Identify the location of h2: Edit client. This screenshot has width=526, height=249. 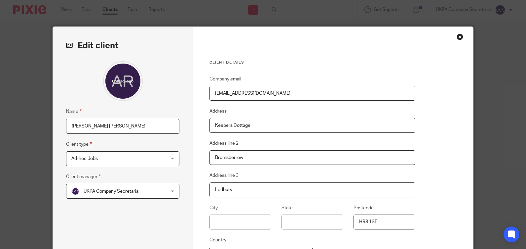
(123, 46).